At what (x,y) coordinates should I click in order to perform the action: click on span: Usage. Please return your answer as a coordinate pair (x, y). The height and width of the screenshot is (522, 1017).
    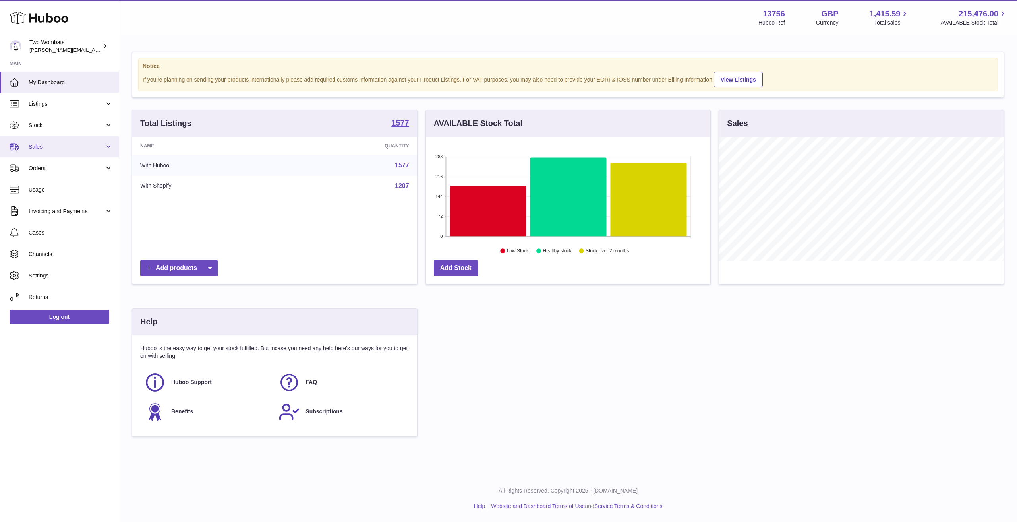
    Looking at the image, I should click on (71, 190).